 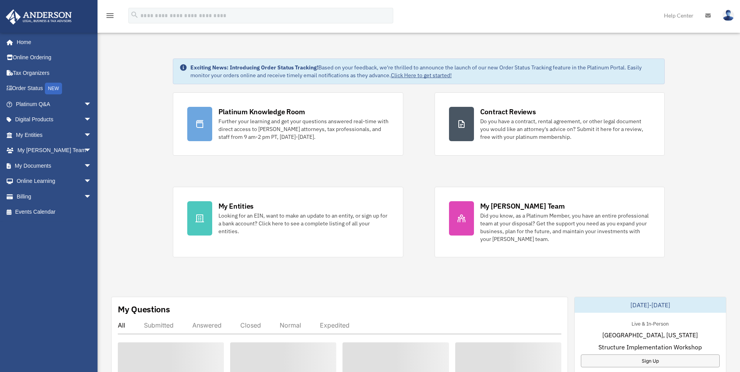 What do you see at coordinates (424, 71) in the screenshot?
I see `div: Based on your feedback, we're thrilled to announce the launch of our new Order Status Tracking fe...` at bounding box center [424, 71].